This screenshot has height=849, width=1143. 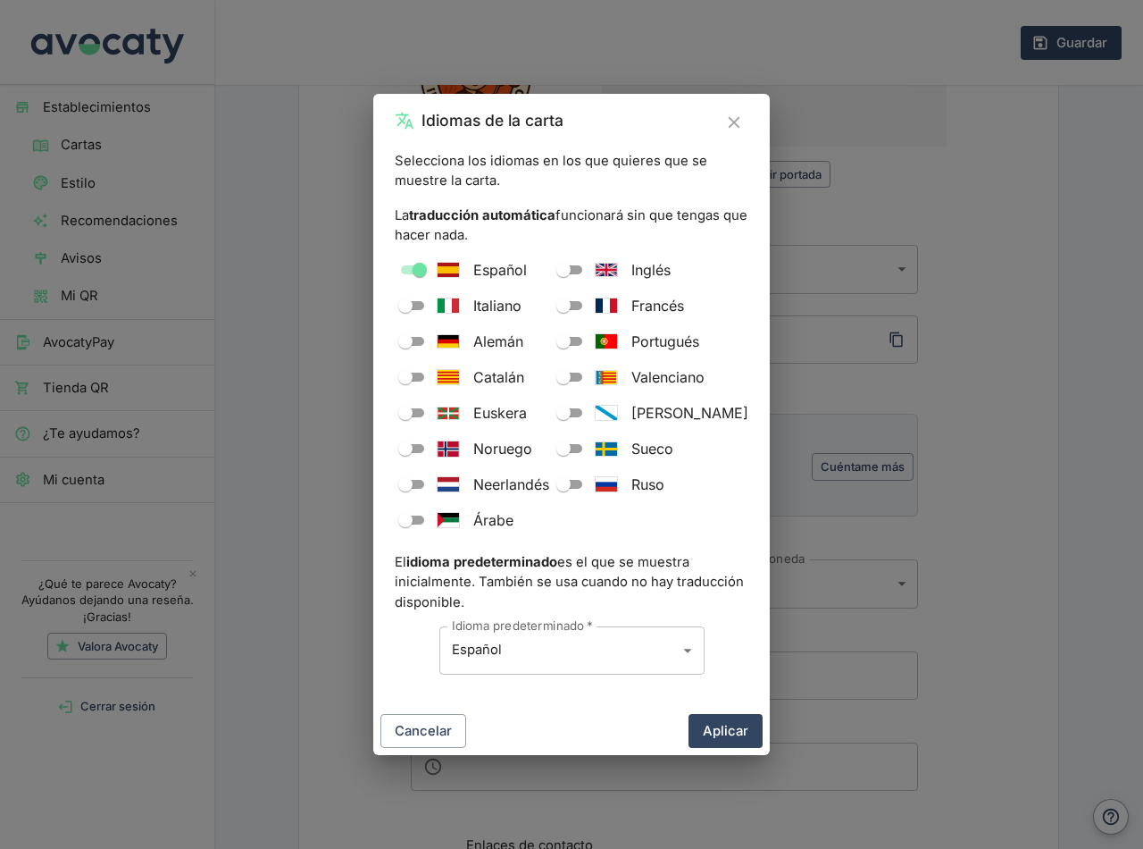 I want to click on svg: Galicia, so click(x=607, y=413).